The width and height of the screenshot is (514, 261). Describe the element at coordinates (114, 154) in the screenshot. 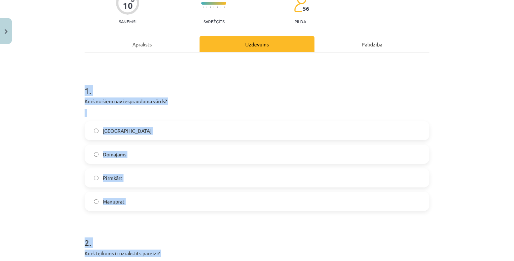

I see `span: Domājams` at that location.